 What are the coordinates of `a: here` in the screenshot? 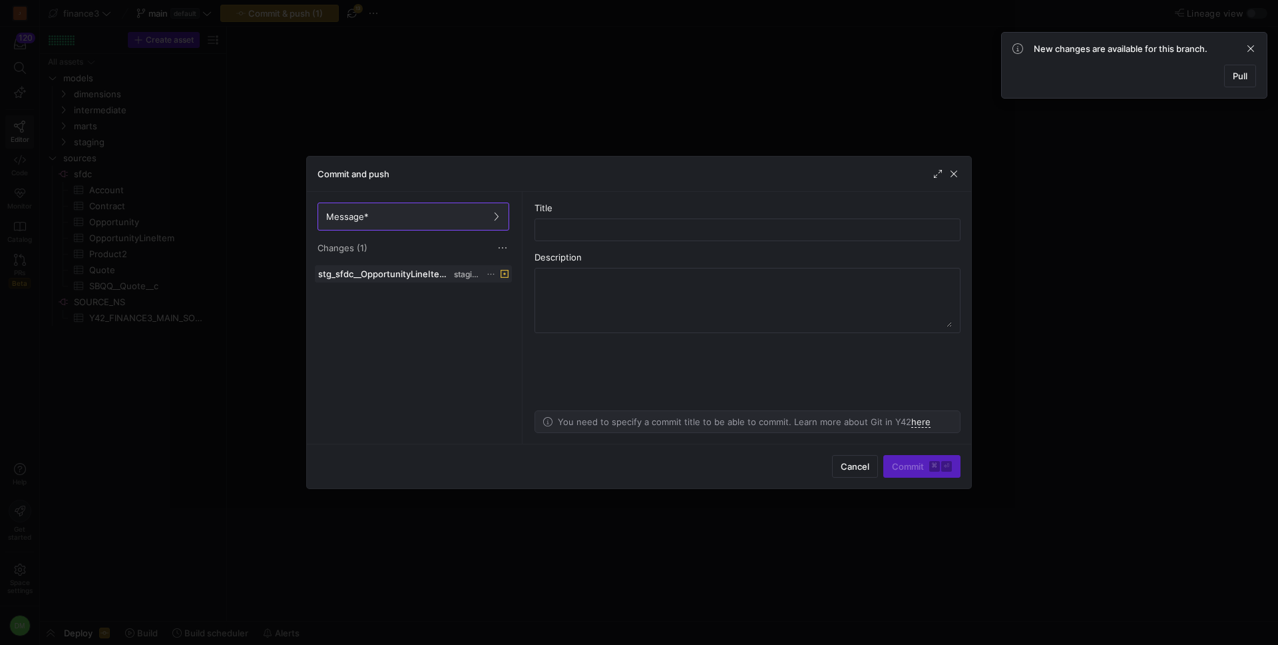 It's located at (921, 421).